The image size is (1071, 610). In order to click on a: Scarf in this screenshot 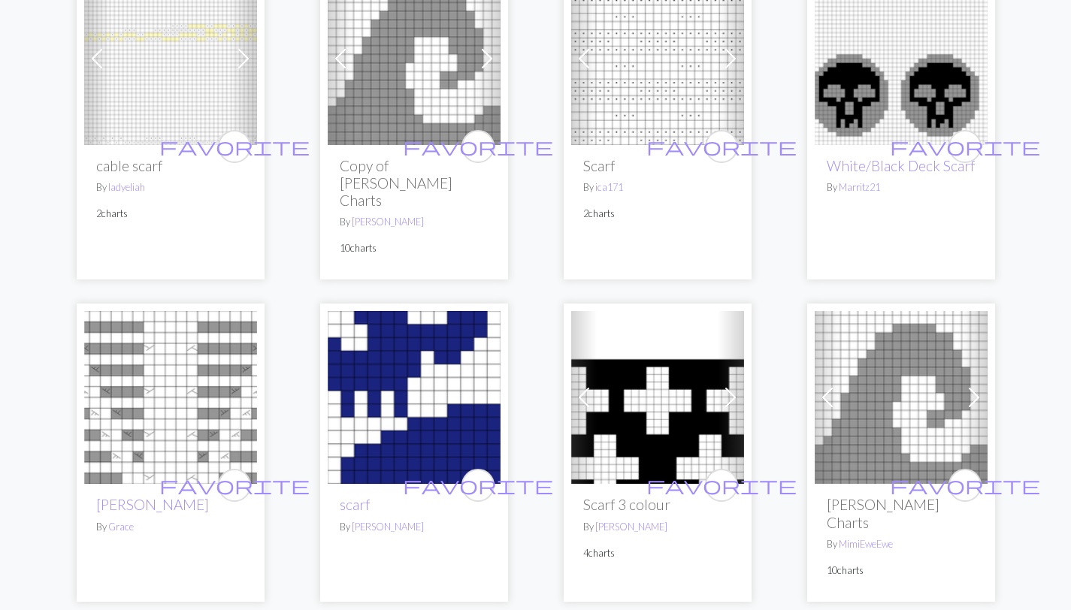, I will do `click(658, 56)`.